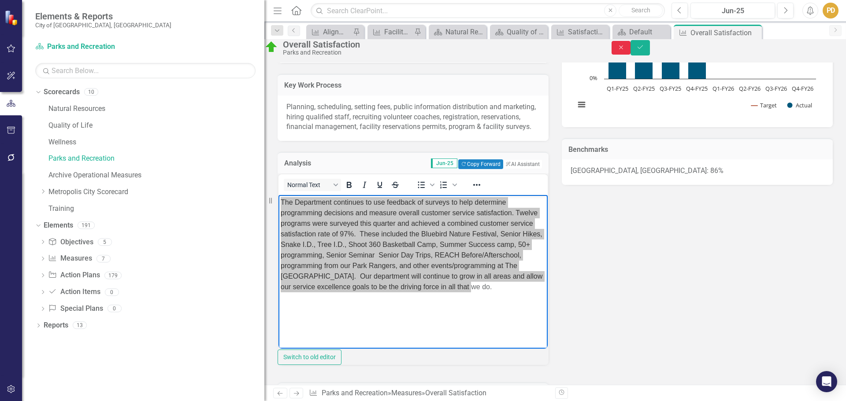 This screenshot has width=846, height=401. Describe the element at coordinates (364, 185) in the screenshot. I see `button: Italic` at that location.